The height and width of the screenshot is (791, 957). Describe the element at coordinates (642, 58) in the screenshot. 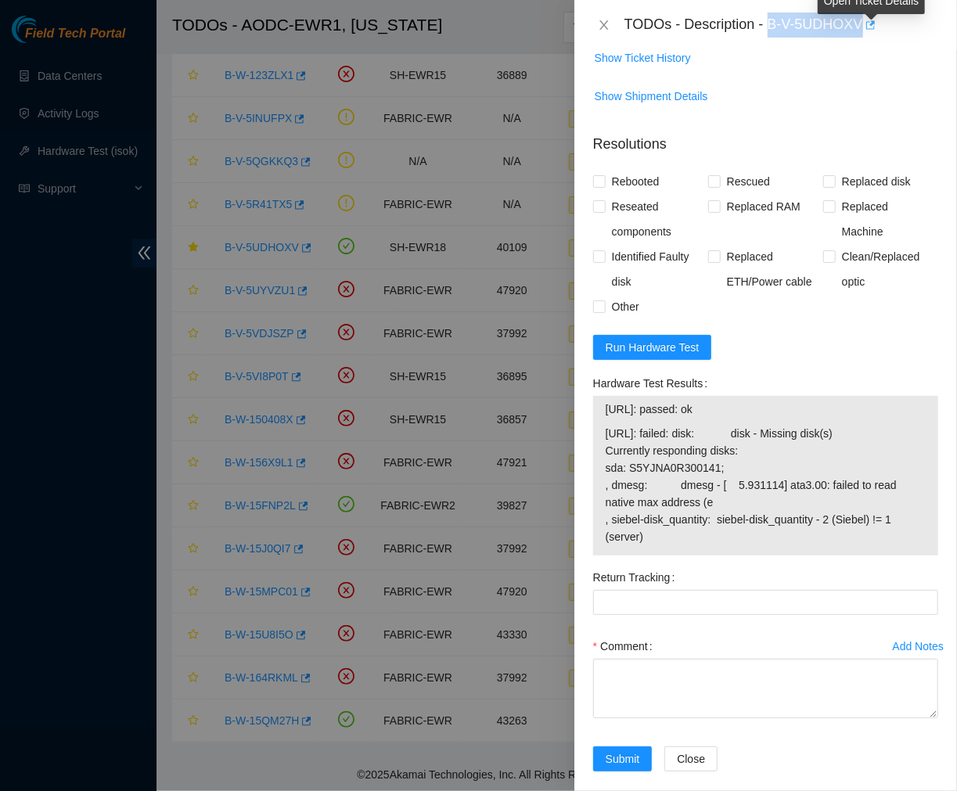

I see `button: Show Ticket History` at that location.